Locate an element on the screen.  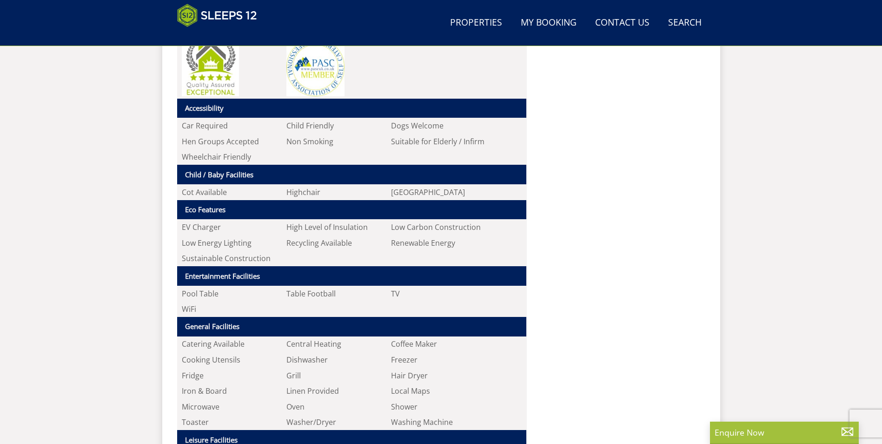
th: Accessibility is located at coordinates (352, 108).